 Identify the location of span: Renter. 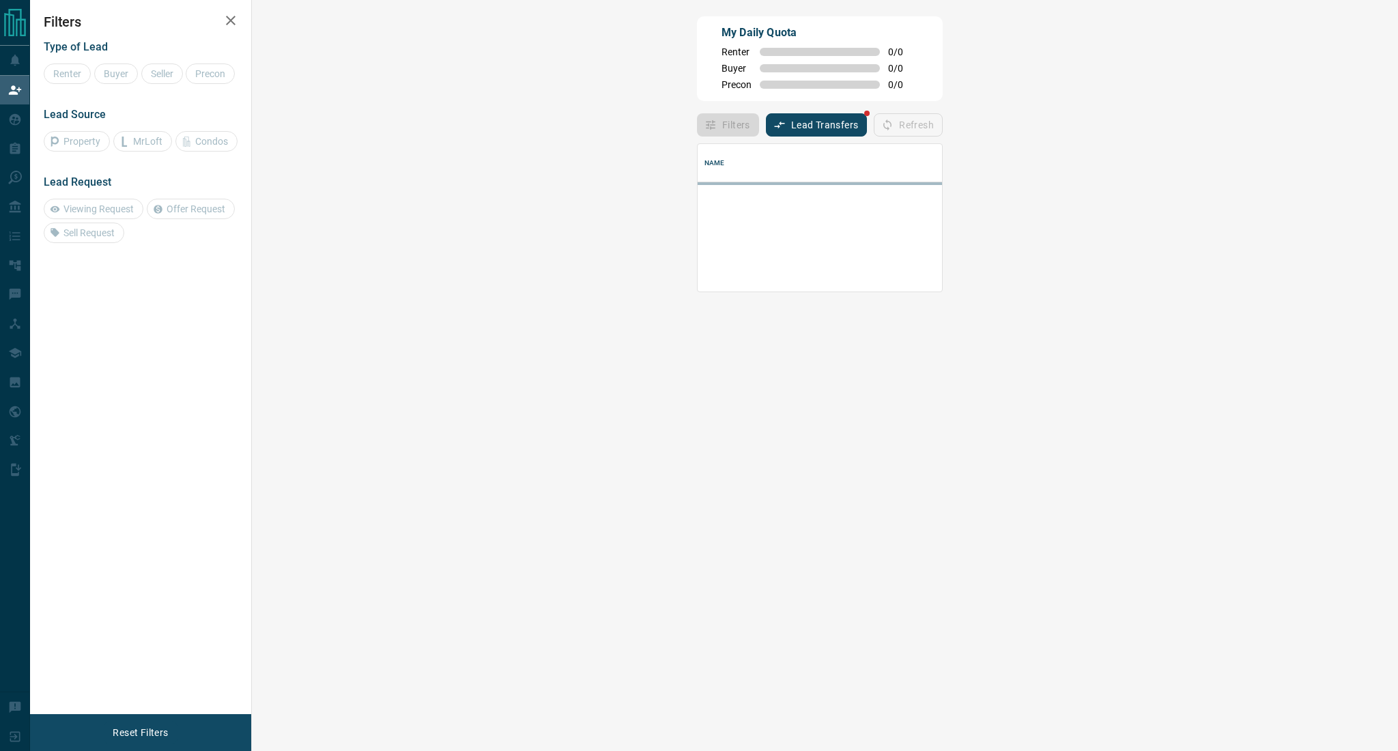
(736, 52).